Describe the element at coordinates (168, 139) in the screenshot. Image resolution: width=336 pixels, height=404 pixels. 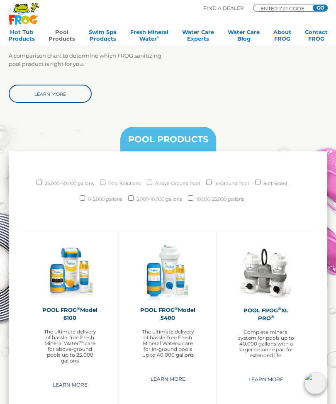
I see `h3: POOL PRODUCTS` at that location.